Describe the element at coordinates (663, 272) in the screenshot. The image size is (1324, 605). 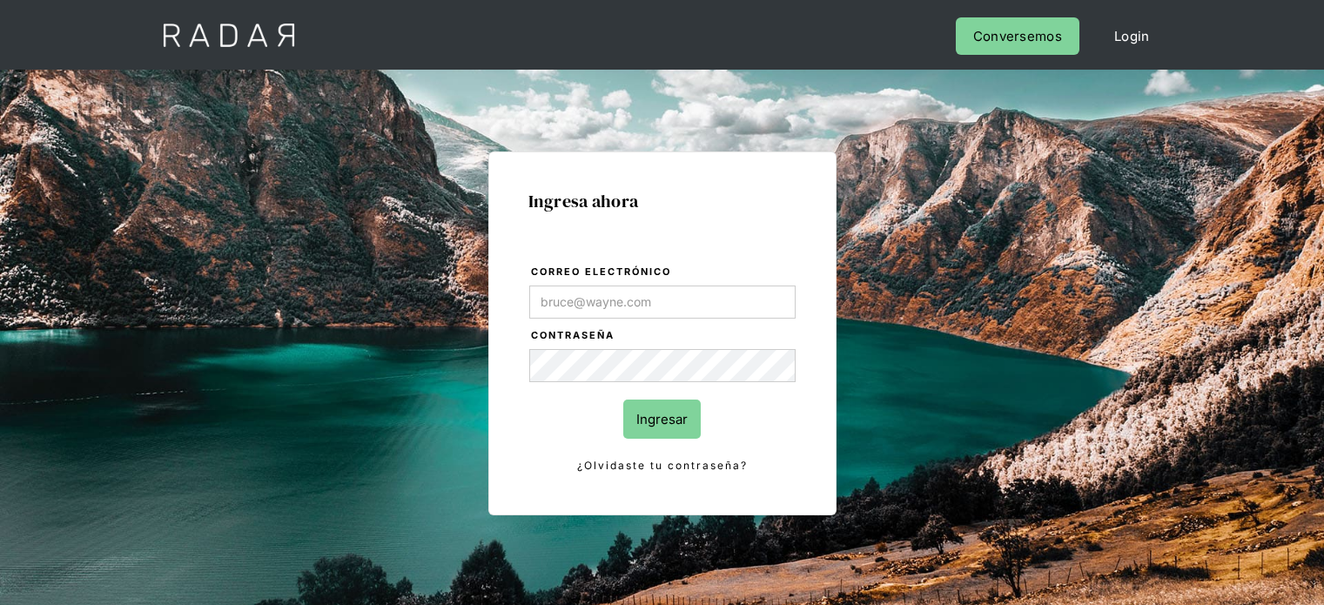
I see `label: Correo electrónico` at that location.